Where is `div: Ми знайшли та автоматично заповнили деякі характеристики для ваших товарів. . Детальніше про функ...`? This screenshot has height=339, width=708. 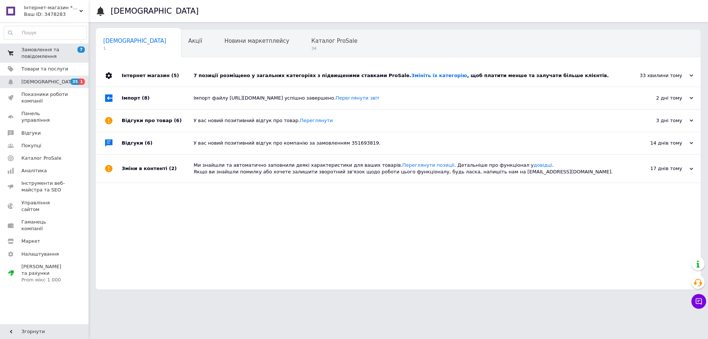 div: Ми знайшли та автоматично заповнили деякі характеристики для ваших товарів. . Детальніше про функ... is located at coordinates (407, 169).